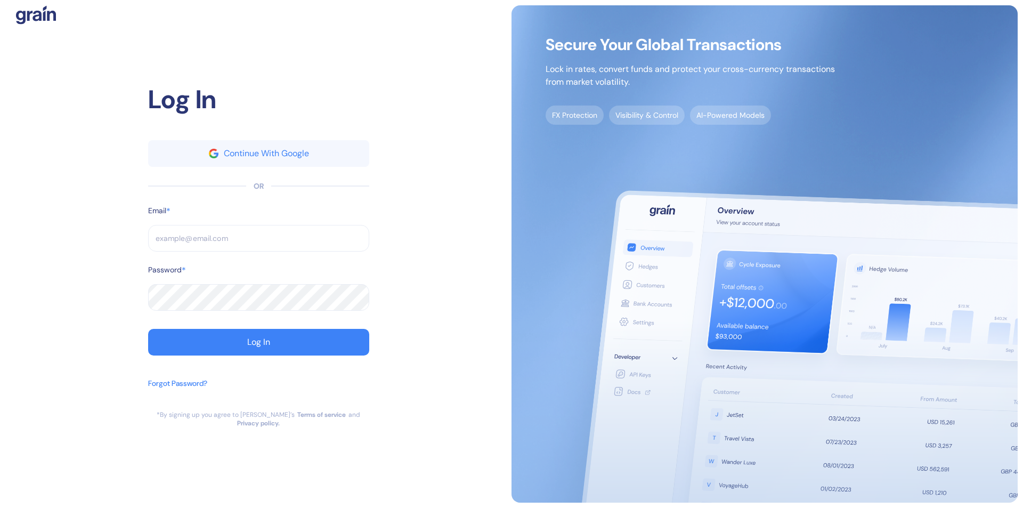 This screenshot has width=1023, height=508. I want to click on a: Privacy policy., so click(258, 423).